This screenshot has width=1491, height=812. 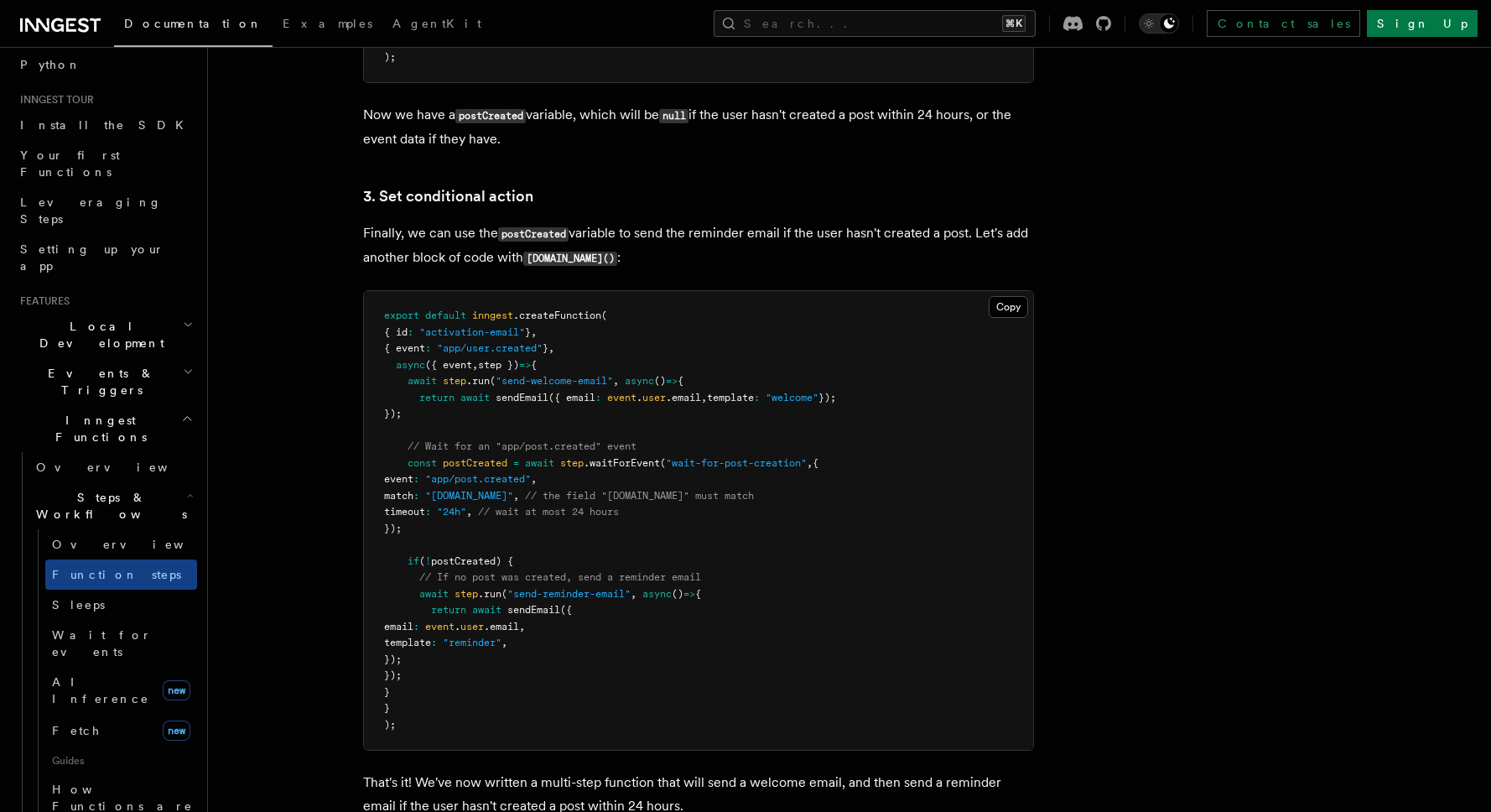 What do you see at coordinates (1014, 23) in the screenshot?
I see `kbd: ⌘K` at bounding box center [1014, 23].